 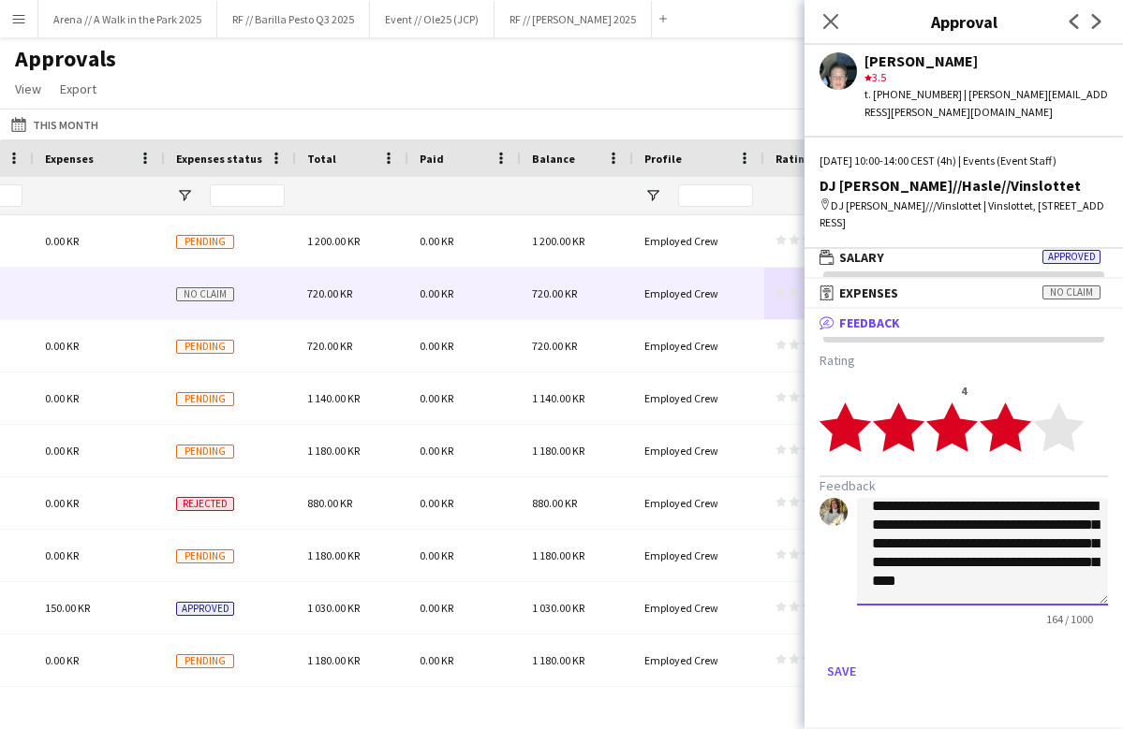 I want to click on span: Expenses status, so click(x=219, y=158).